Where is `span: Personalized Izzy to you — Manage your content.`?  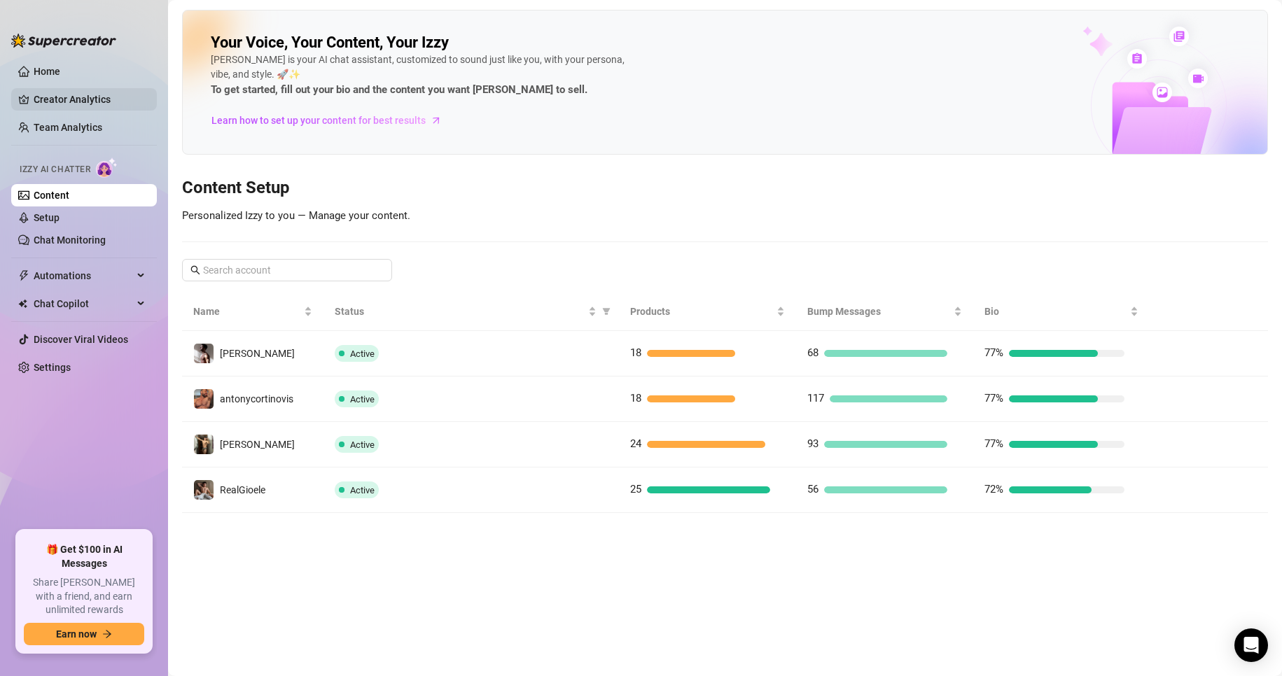 span: Personalized Izzy to you — Manage your content. is located at coordinates (296, 216).